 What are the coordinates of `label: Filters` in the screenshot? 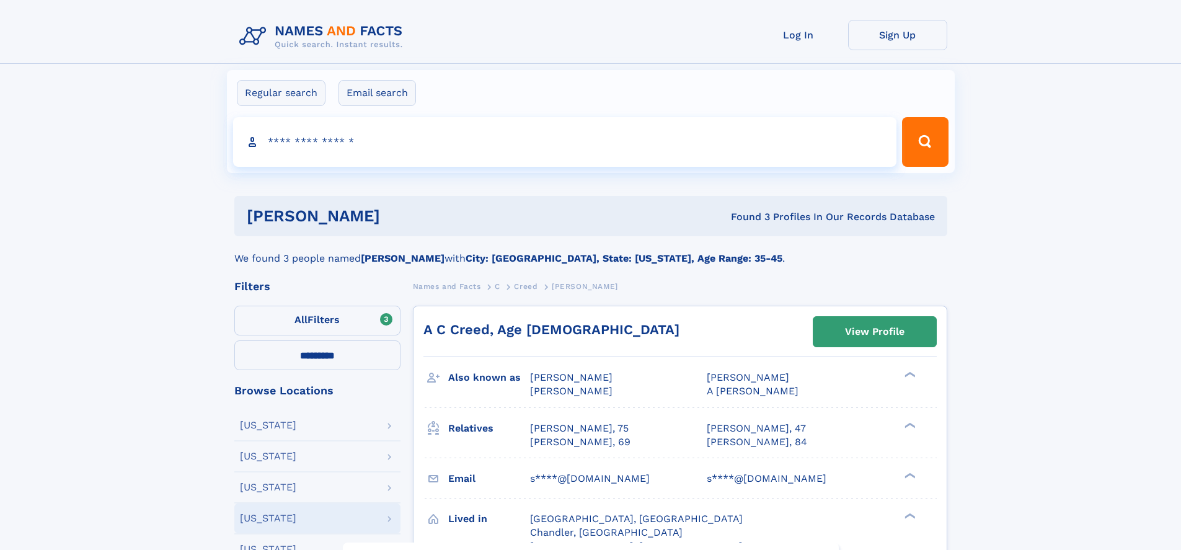 It's located at (317, 320).